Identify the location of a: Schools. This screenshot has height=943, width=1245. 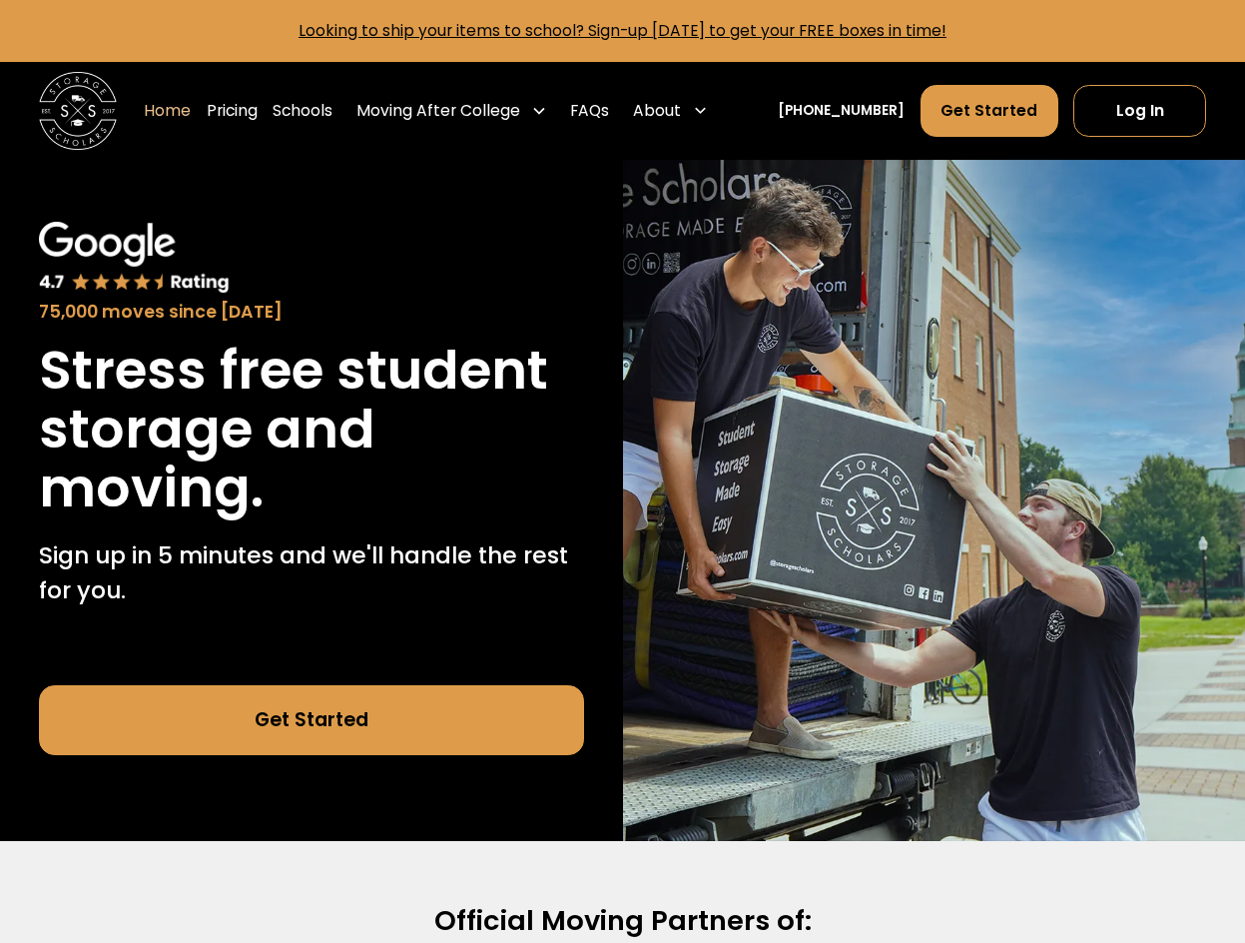
(303, 111).